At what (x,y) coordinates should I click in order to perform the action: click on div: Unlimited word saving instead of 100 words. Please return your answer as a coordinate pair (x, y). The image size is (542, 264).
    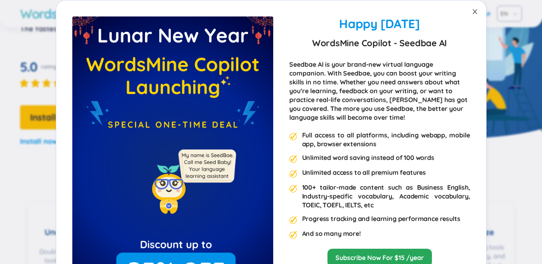
    Looking at the image, I should click on (368, 158).